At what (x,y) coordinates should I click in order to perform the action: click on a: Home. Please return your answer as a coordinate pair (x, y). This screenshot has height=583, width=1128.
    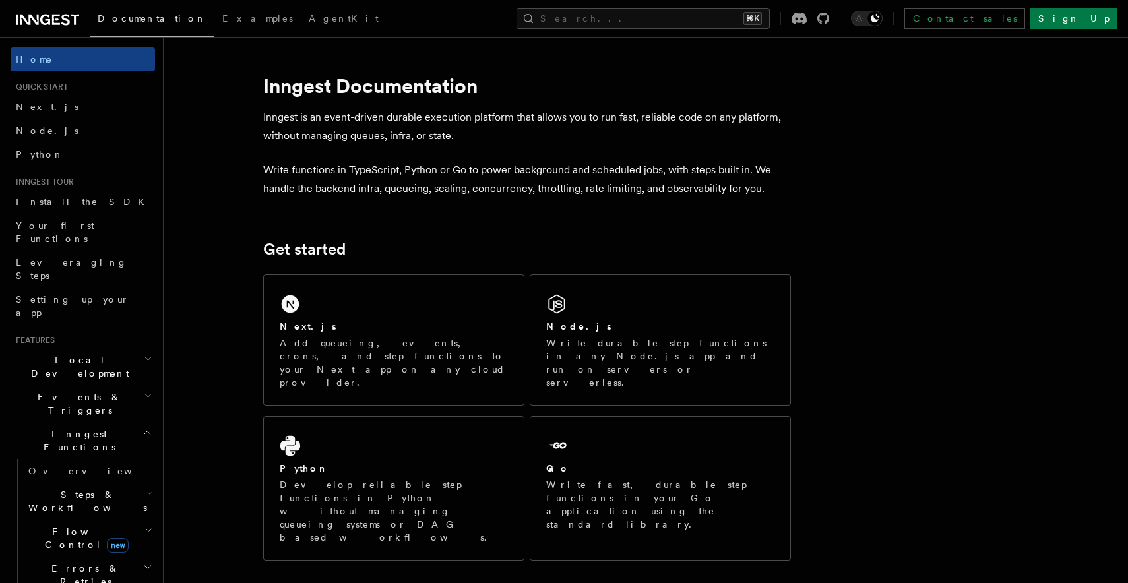
    Looking at the image, I should click on (82, 59).